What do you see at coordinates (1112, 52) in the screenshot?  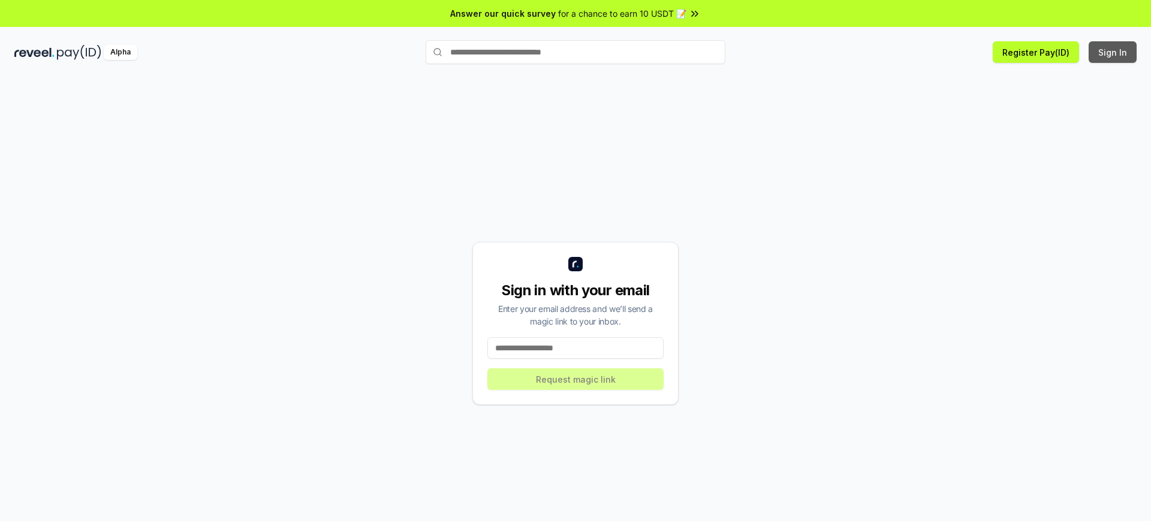 I see `button: Sign In` at bounding box center [1112, 52].